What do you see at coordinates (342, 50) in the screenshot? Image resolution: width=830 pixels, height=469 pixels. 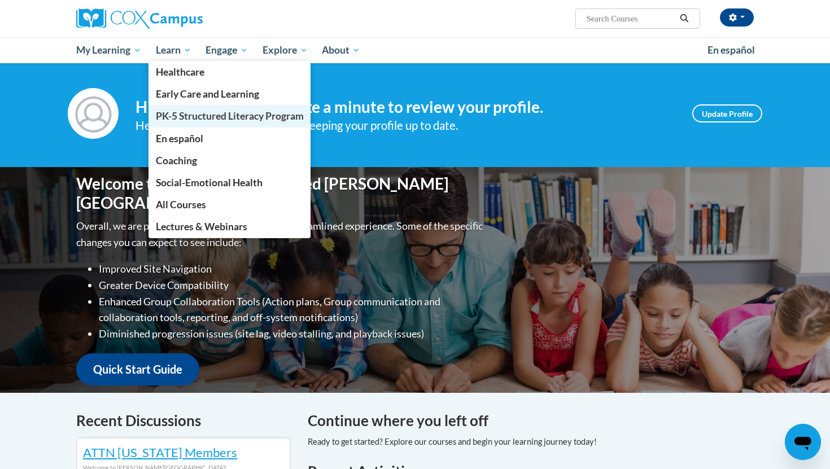 I see `a: About` at bounding box center [342, 50].